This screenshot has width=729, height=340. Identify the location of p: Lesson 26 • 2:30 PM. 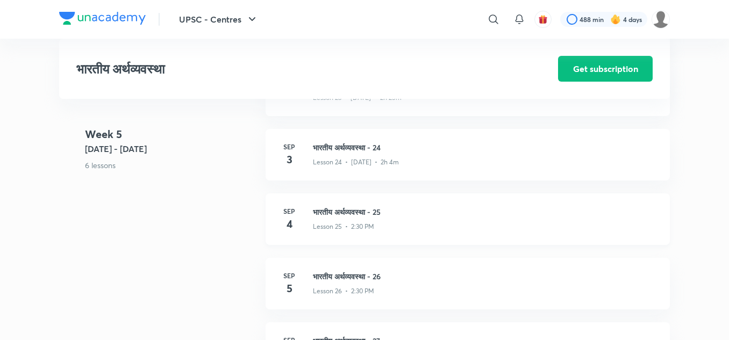
(344, 291).